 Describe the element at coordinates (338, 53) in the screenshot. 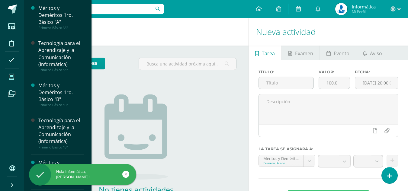

I see `a: Evento` at that location.